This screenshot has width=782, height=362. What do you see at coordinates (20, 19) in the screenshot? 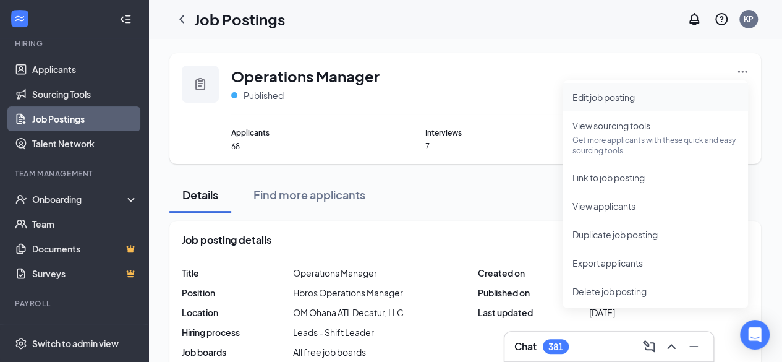
I see `svg: WorkstreamLogo` at bounding box center [20, 19].